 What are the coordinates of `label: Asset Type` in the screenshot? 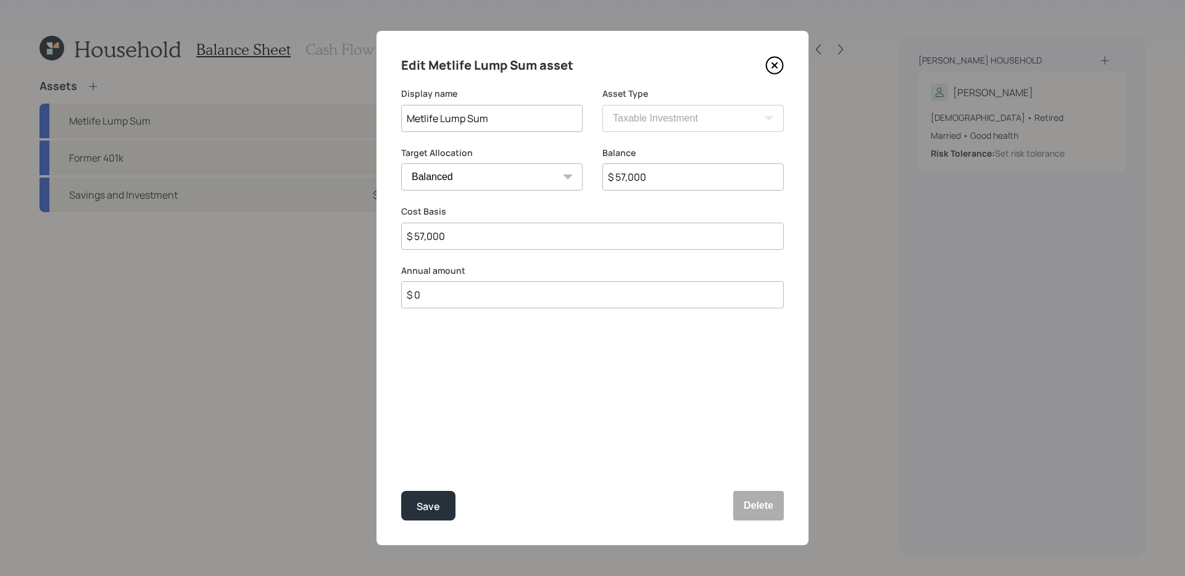 It's located at (693, 94).